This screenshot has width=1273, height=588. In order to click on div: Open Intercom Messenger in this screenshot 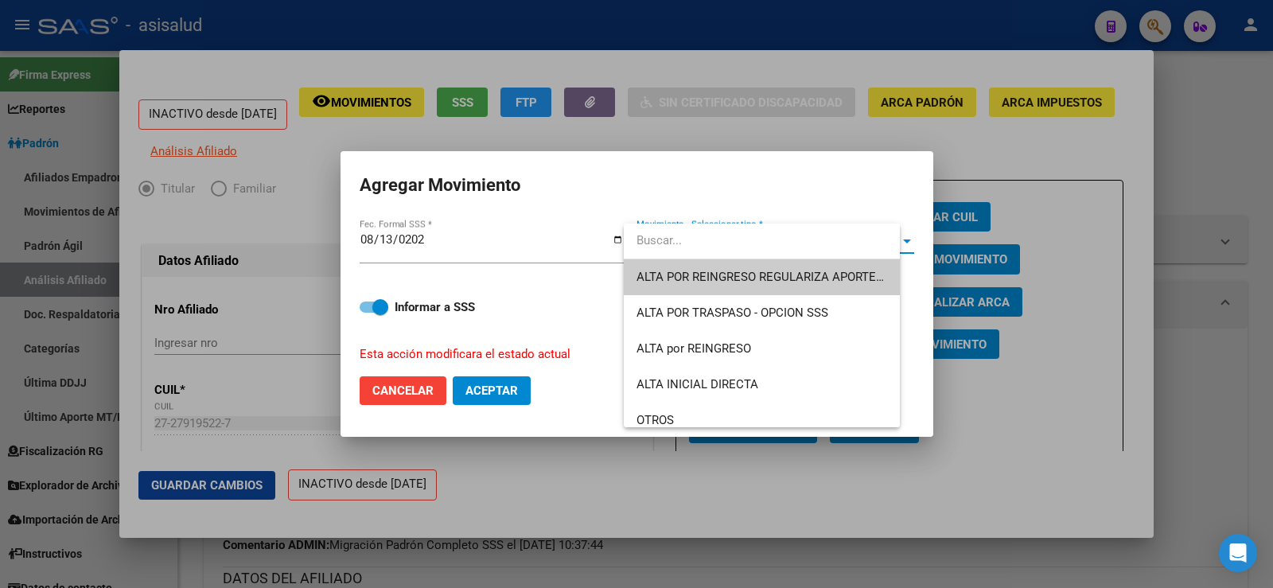, I will do `click(1238, 553)`.